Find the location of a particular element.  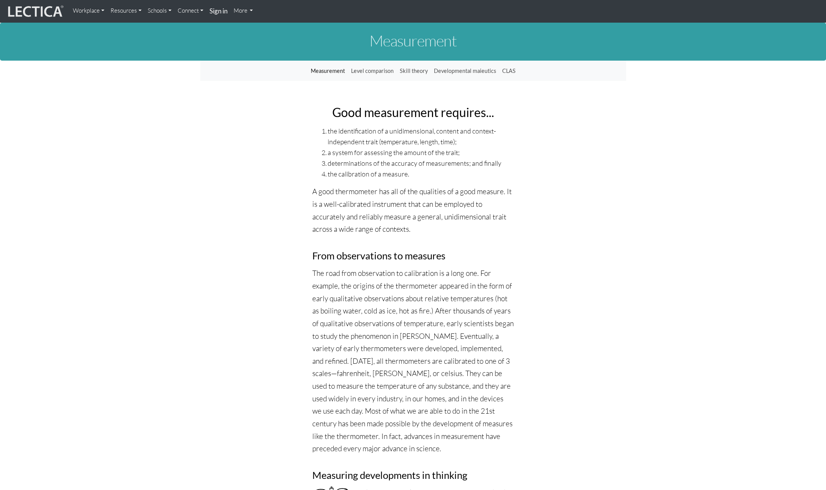

a: Sign in is located at coordinates (218, 11).